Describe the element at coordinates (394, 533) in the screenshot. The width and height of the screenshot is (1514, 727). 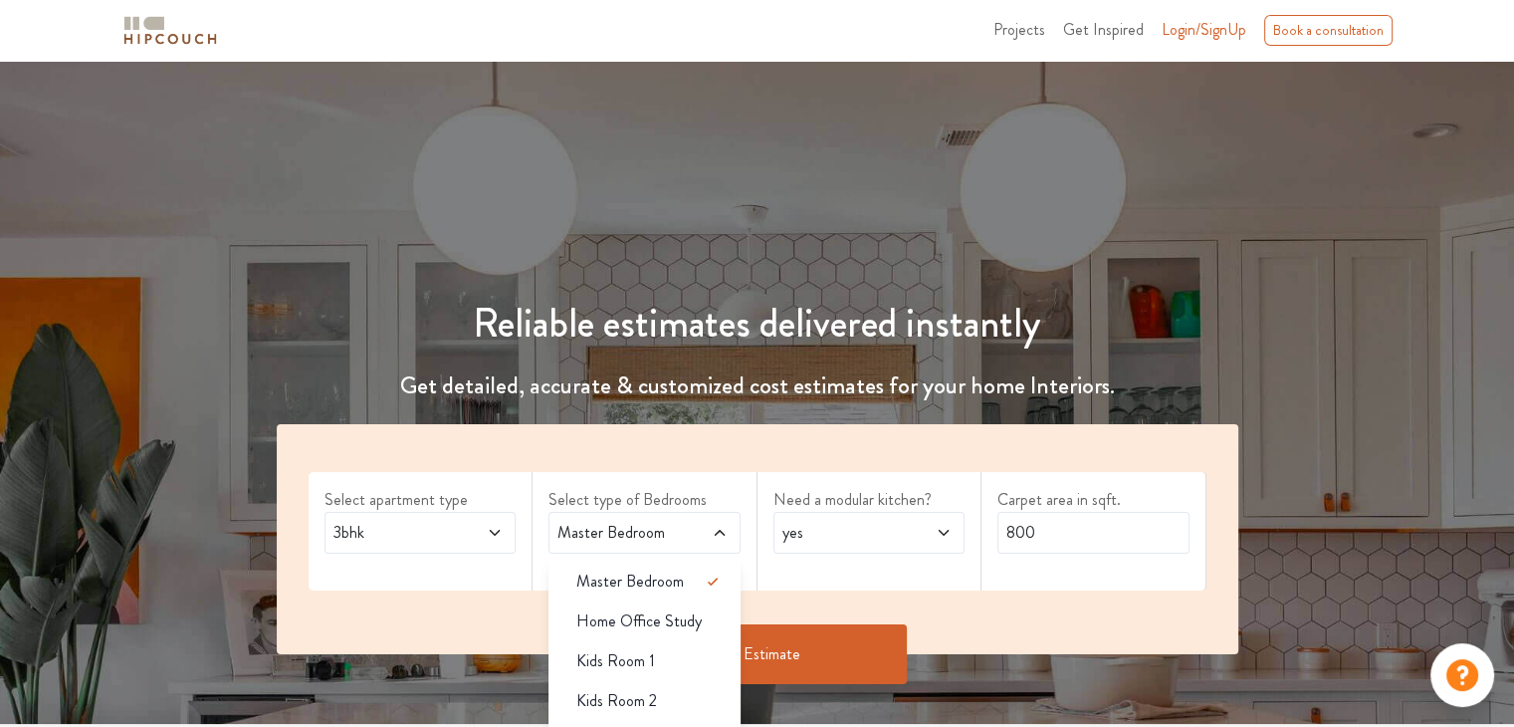
I see `span: 3bhk` at that location.